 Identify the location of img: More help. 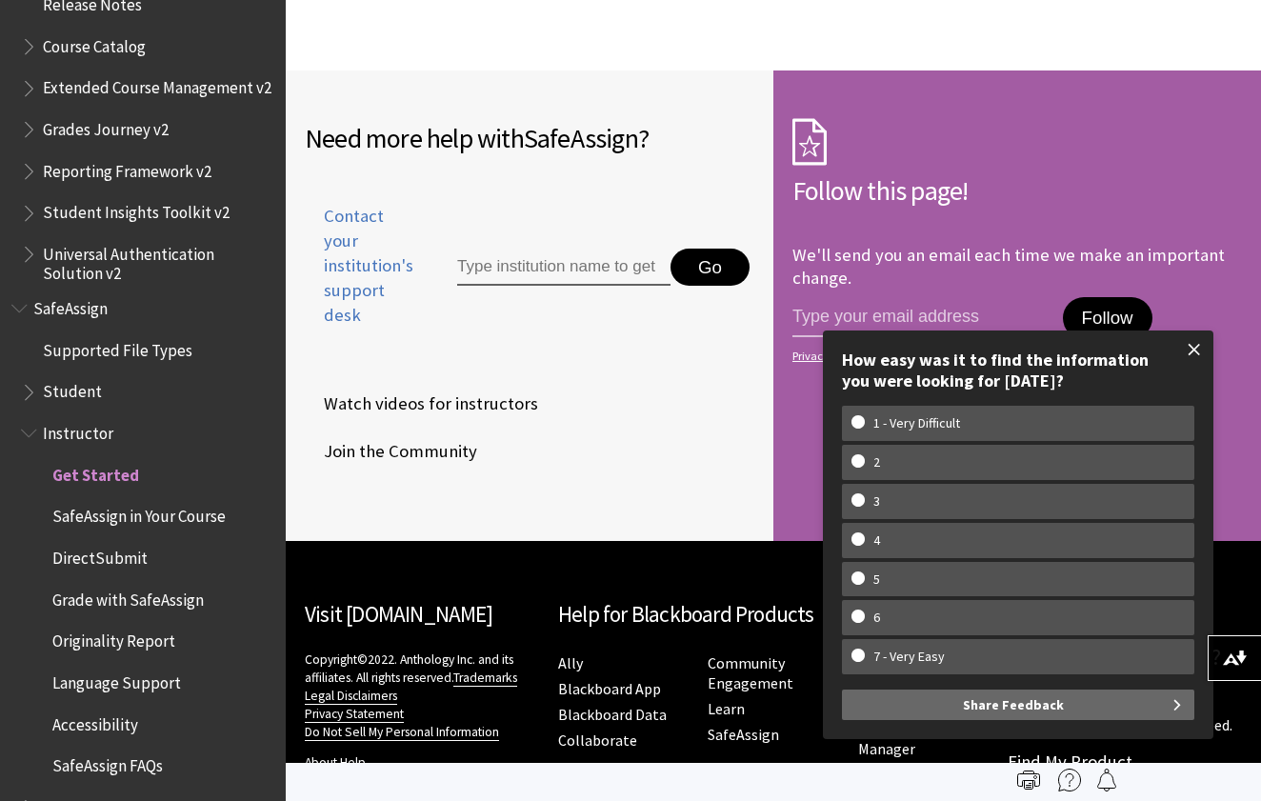
(1069, 780).